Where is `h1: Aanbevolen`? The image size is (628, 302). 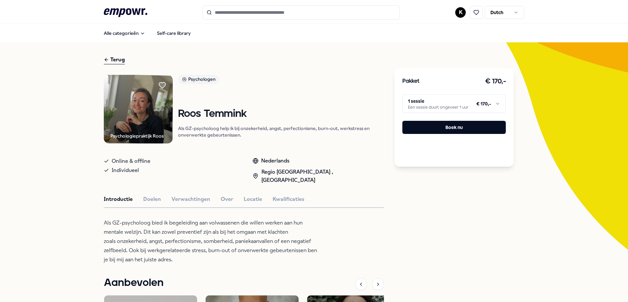 h1: Aanbevolen is located at coordinates (134, 283).